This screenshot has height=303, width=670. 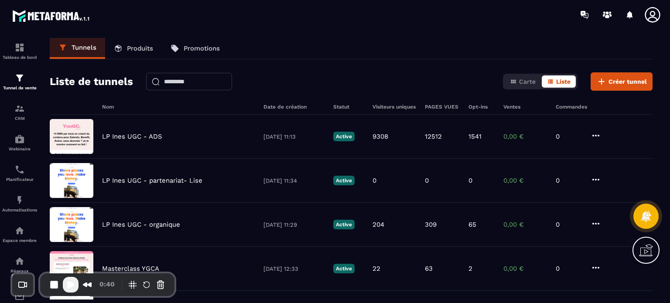 I want to click on a: formationformationTunnel de vente, so click(x=20, y=82).